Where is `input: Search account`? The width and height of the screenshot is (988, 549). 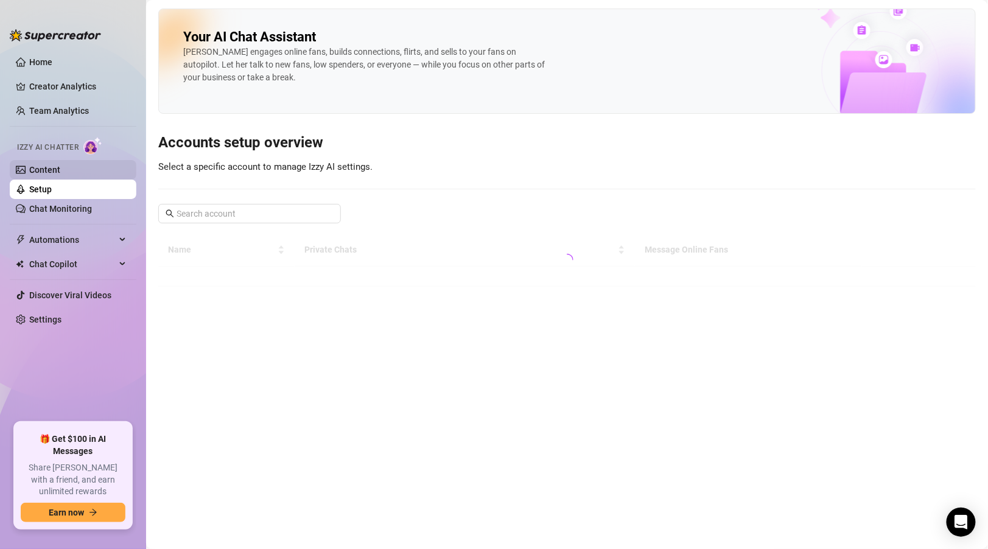 input: Search account is located at coordinates (250, 214).